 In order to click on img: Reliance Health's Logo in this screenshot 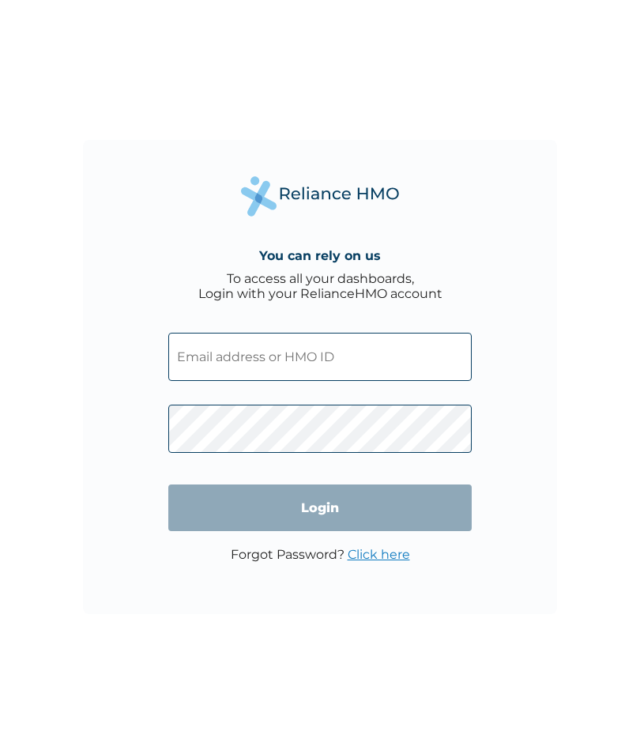, I will do `click(320, 196)`.